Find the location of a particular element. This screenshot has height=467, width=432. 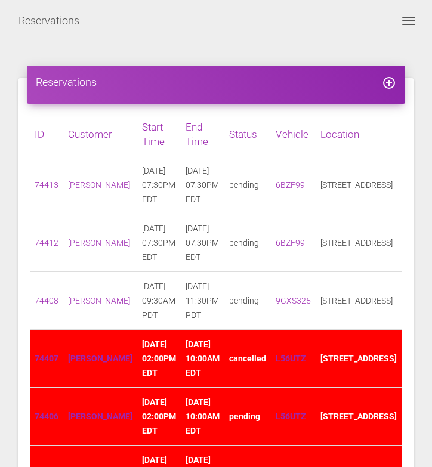

th: End Time is located at coordinates (202, 134).